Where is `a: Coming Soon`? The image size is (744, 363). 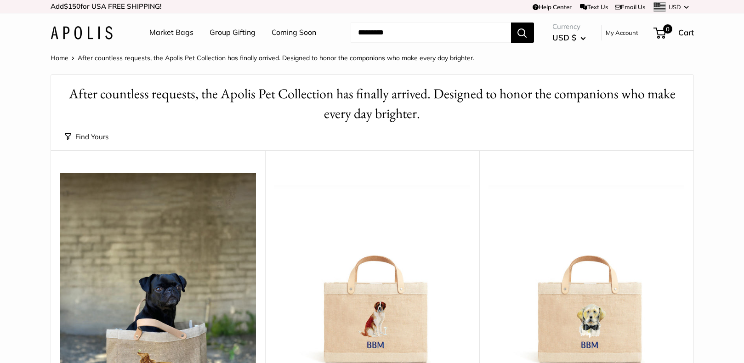 a: Coming Soon is located at coordinates (294, 33).